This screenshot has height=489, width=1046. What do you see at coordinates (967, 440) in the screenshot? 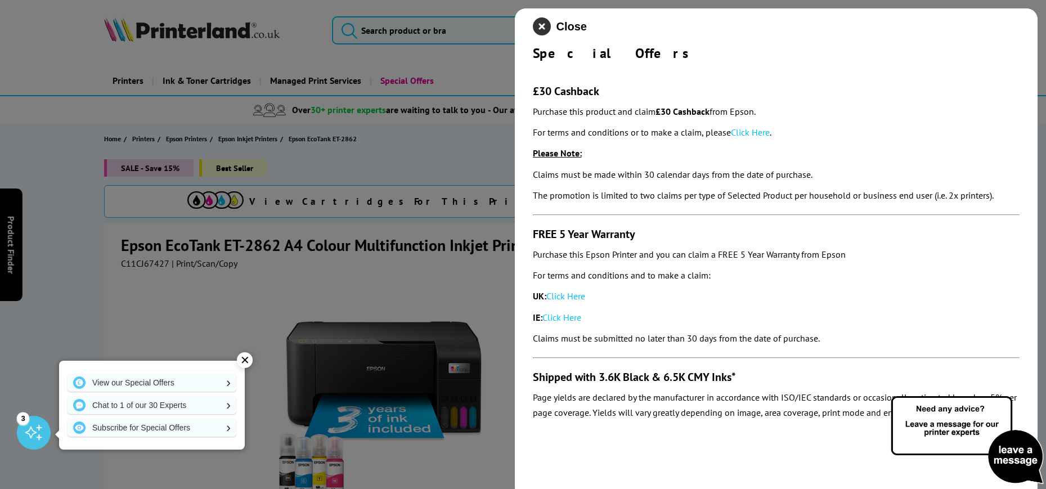
I see `img: Open Live Chat window` at bounding box center [967, 440].